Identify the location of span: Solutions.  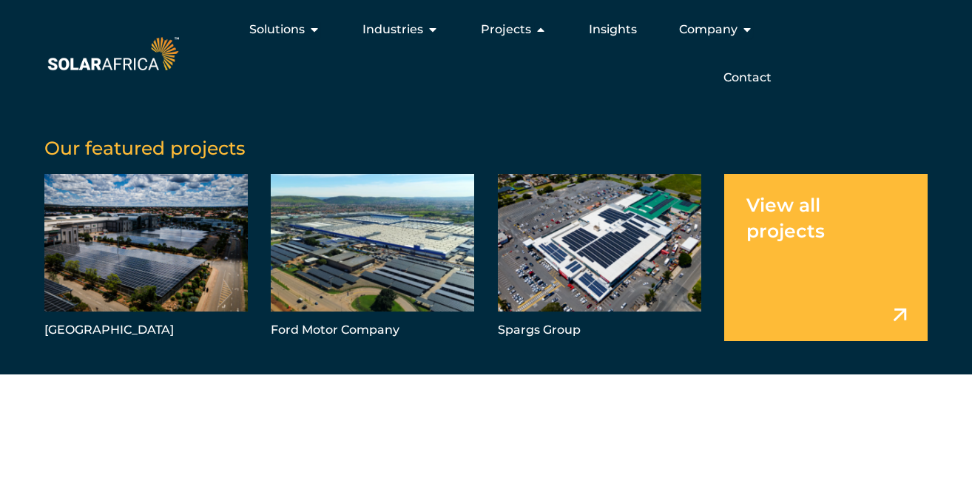
(277, 30).